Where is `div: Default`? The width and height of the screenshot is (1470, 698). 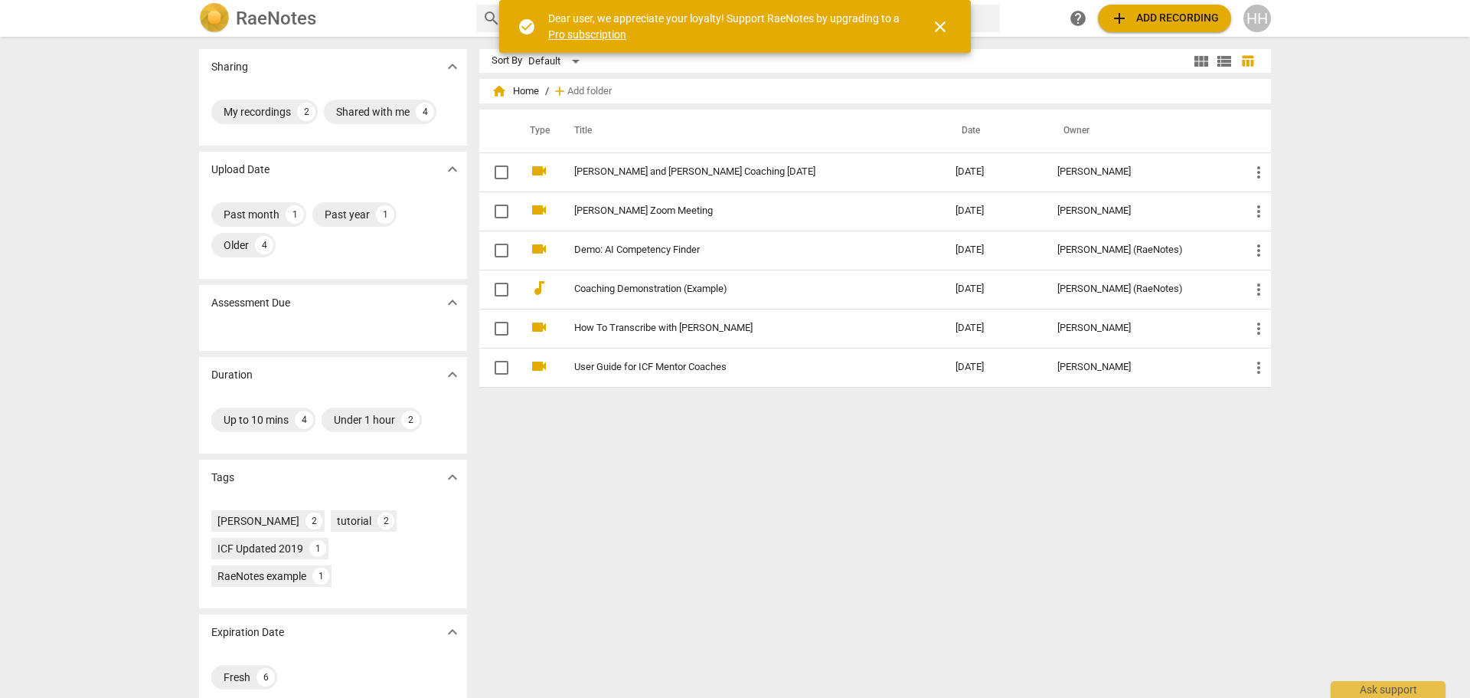 div: Default is located at coordinates (557, 61).